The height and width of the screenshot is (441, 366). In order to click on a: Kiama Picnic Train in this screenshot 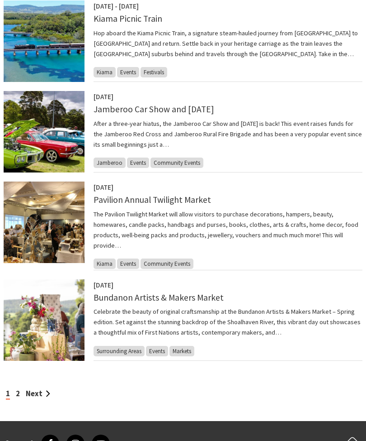, I will do `click(128, 19)`.